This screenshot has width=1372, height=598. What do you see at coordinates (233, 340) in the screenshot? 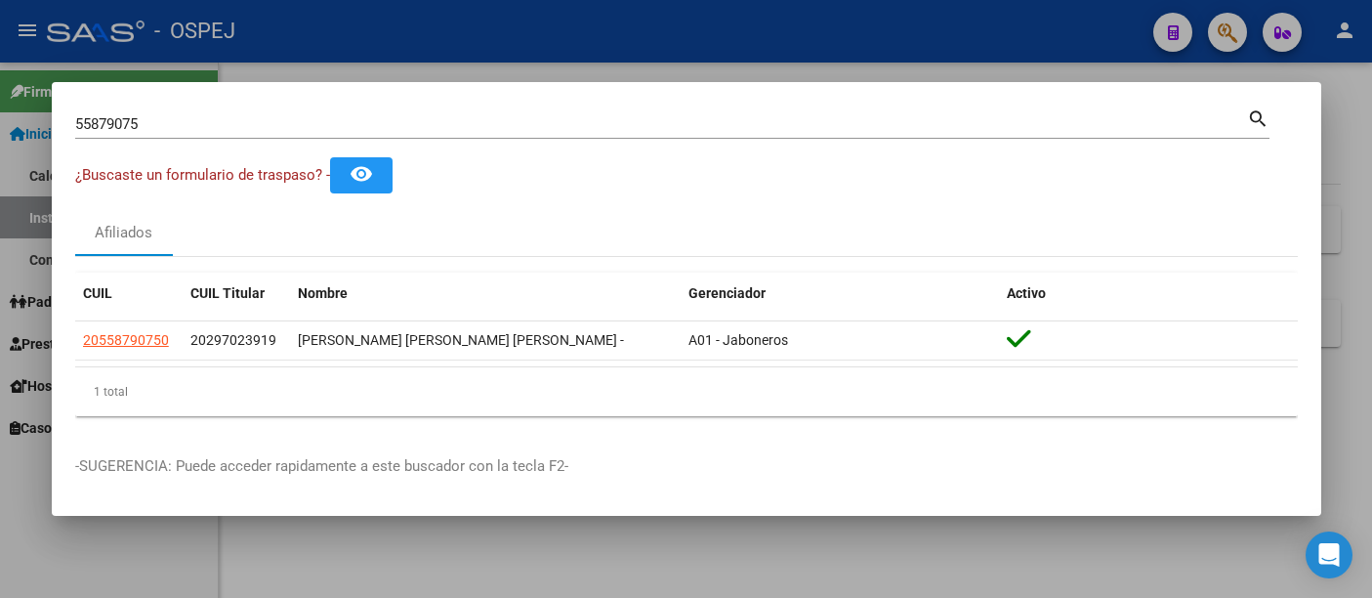
I see `span: 20297023919` at bounding box center [233, 340].